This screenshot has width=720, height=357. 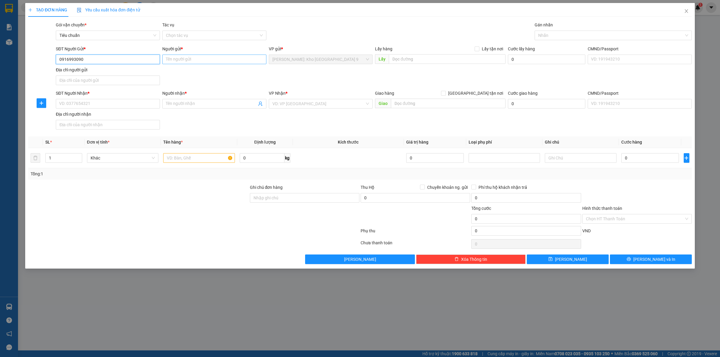 What do you see at coordinates (173, 142) in the screenshot?
I see `span: Tên hàng` at bounding box center [173, 142].